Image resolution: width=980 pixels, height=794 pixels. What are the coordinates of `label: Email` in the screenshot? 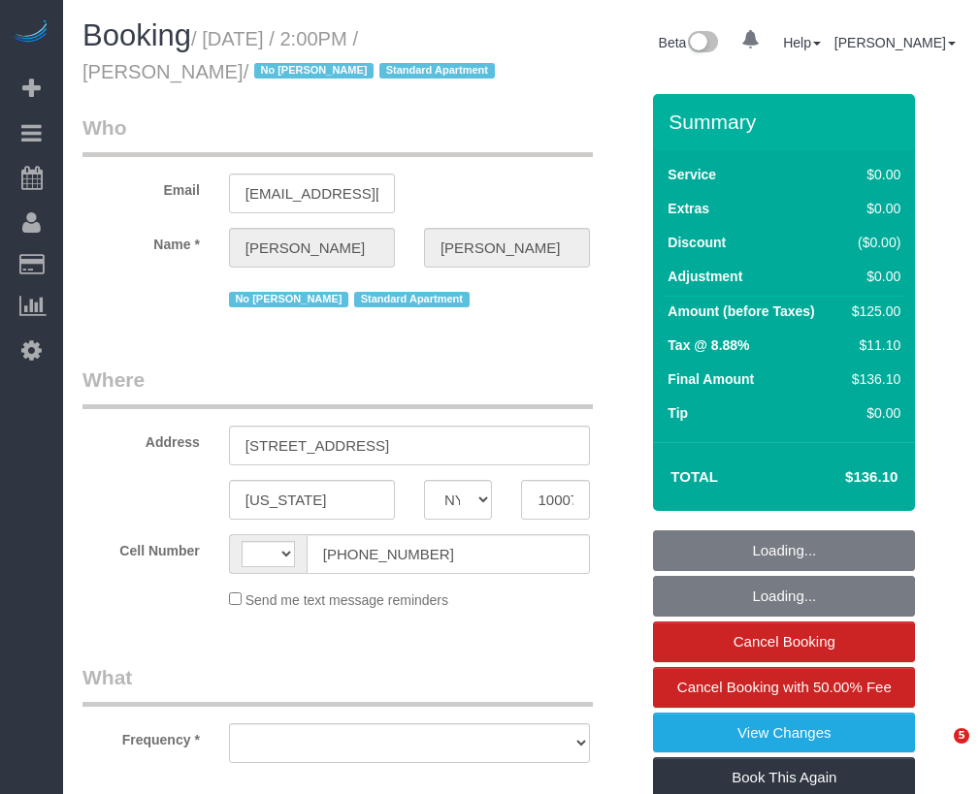 It's located at (141, 186).